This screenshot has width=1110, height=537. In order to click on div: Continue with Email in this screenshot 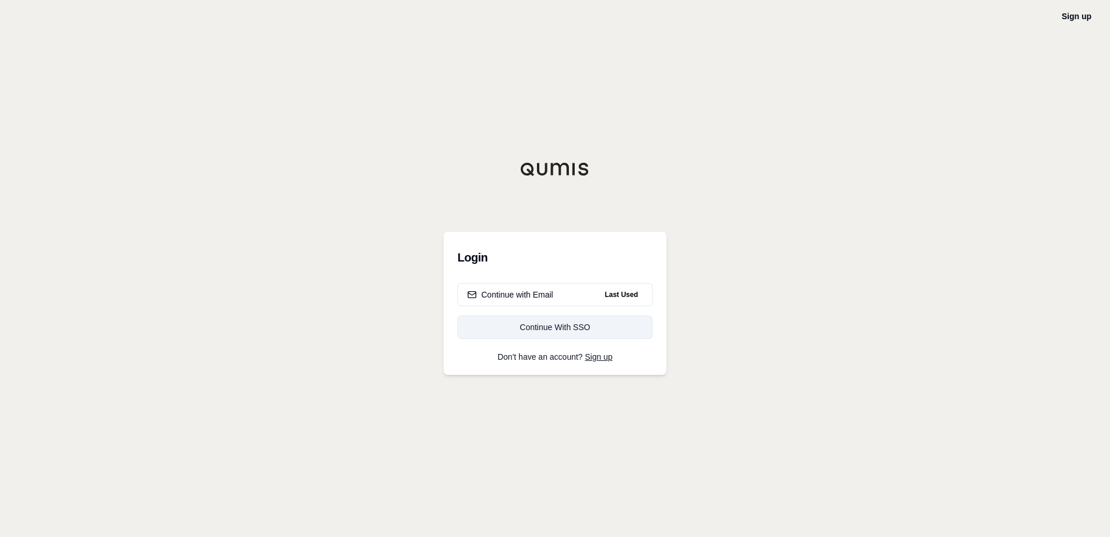, I will do `click(510, 294)`.